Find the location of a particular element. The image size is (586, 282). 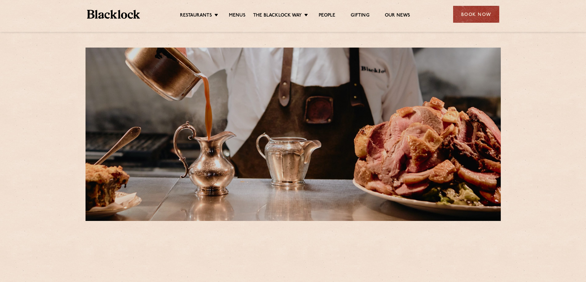

a: Menus is located at coordinates (237, 16).